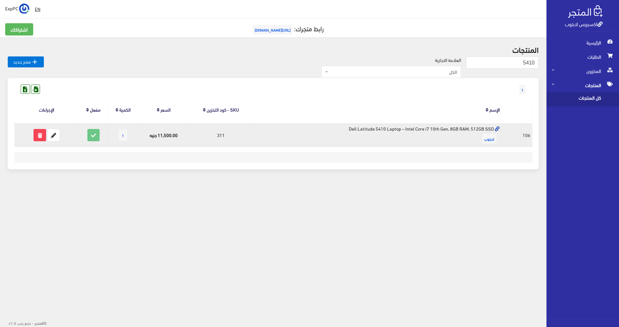 The image size is (619, 327). Describe the element at coordinates (582, 99) in the screenshot. I see `a: كل المنتجات` at that location.